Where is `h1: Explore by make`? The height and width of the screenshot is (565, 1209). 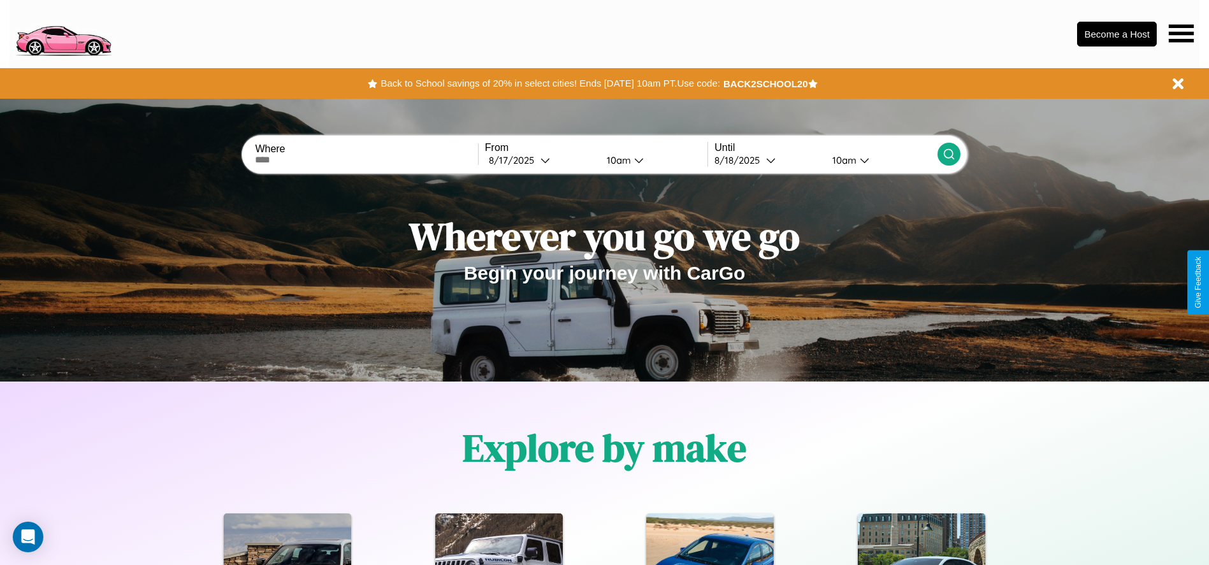
h1: Explore by make is located at coordinates (604, 448).